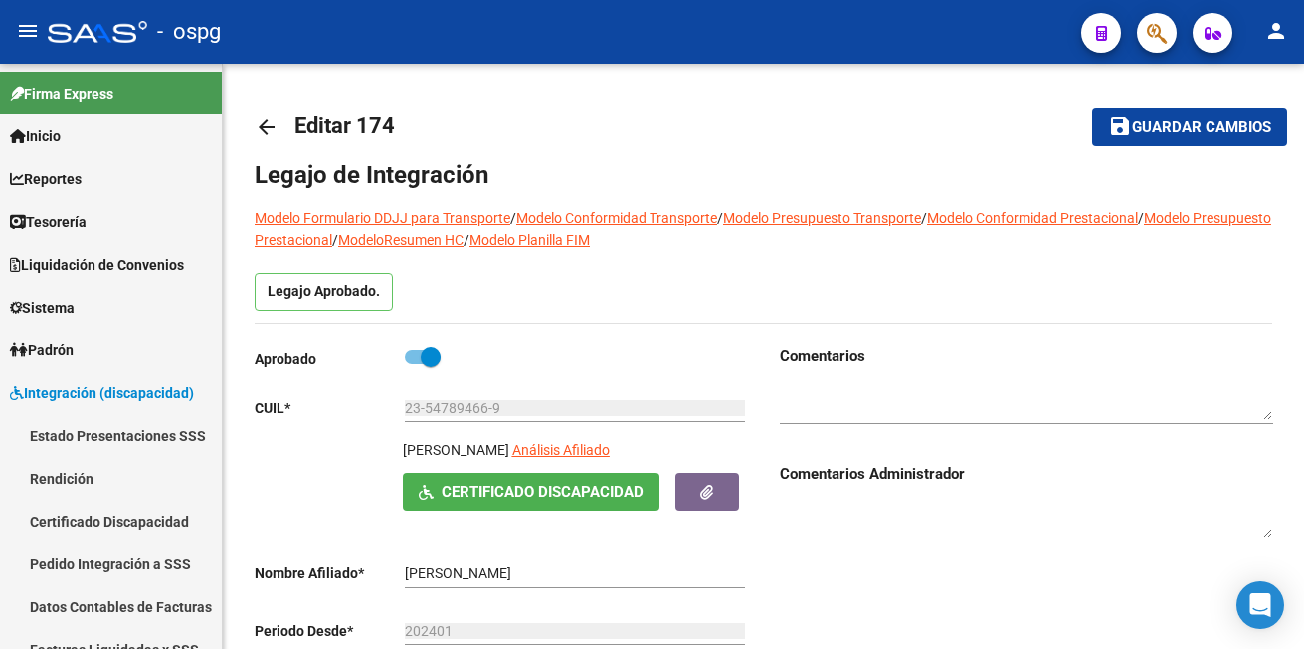 The image size is (1304, 649). What do you see at coordinates (35, 136) in the screenshot?
I see `span: Inicio` at bounding box center [35, 136].